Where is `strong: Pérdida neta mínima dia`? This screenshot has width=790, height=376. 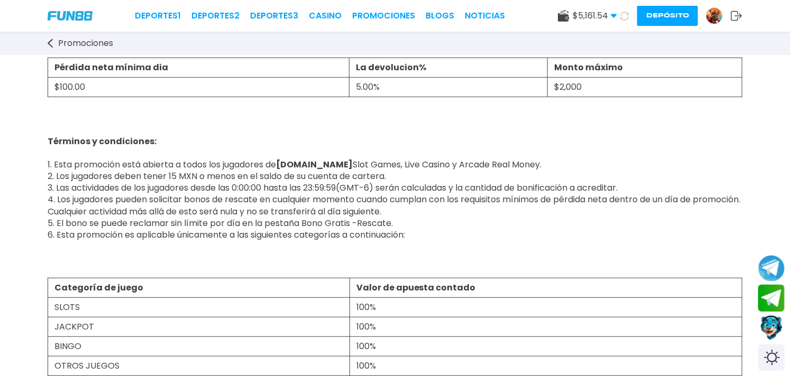 strong: Pérdida neta mínima dia is located at coordinates (111, 67).